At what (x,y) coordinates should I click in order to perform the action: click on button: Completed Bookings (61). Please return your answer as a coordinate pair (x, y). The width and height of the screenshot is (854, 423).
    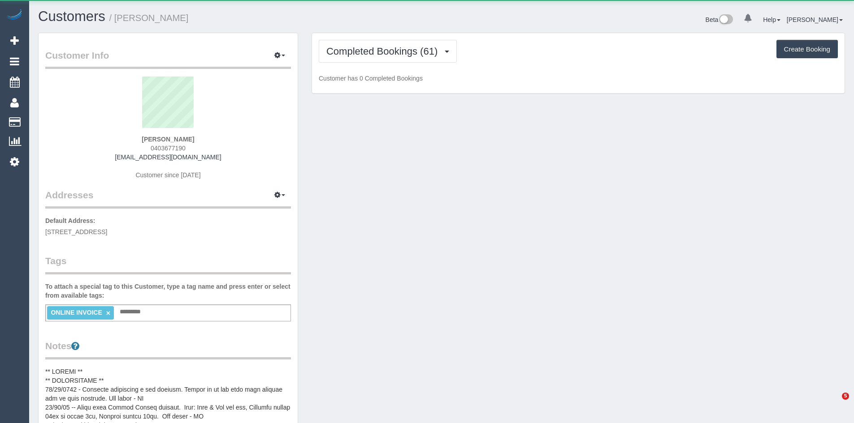
    Looking at the image, I should click on (388, 51).